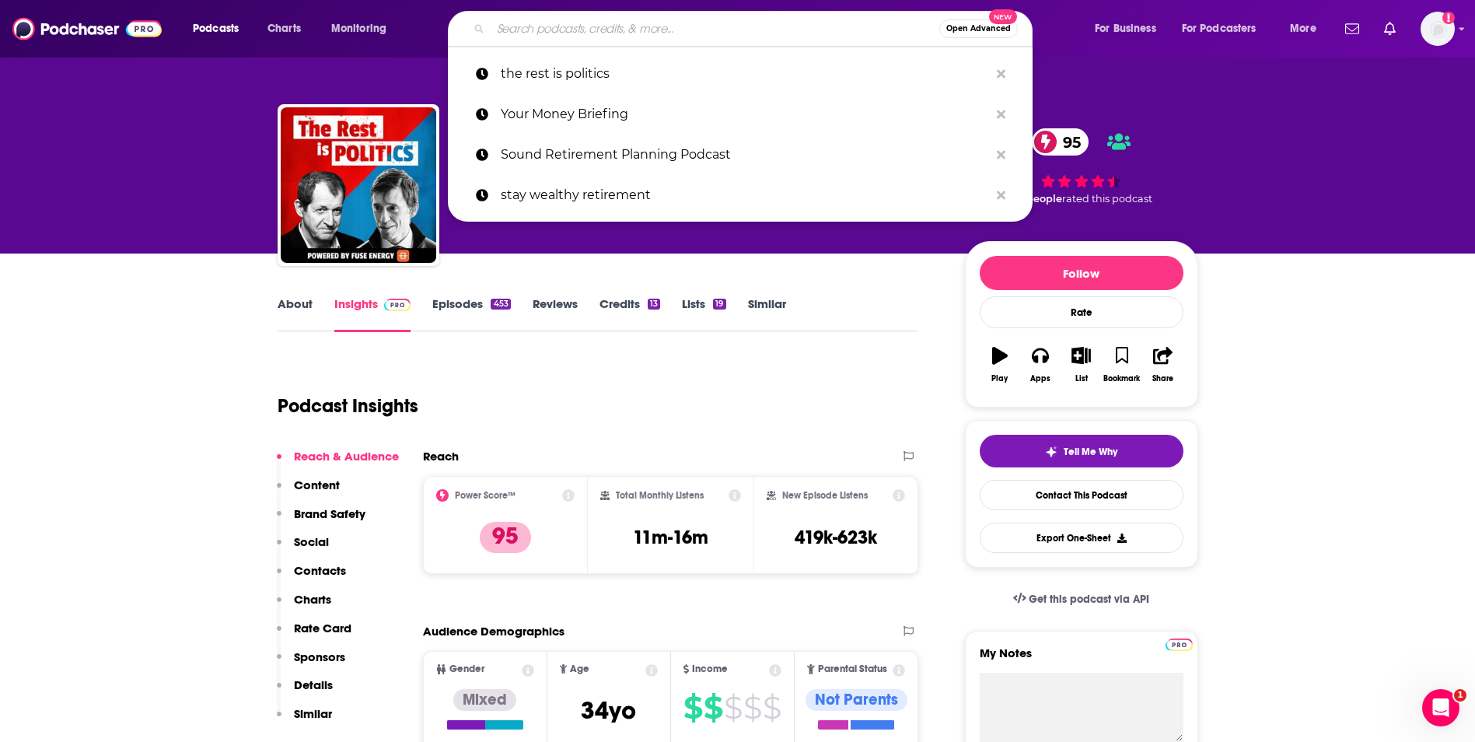 Image resolution: width=1475 pixels, height=742 pixels. What do you see at coordinates (485, 709) in the screenshot?
I see `a: Mixed` at bounding box center [485, 709].